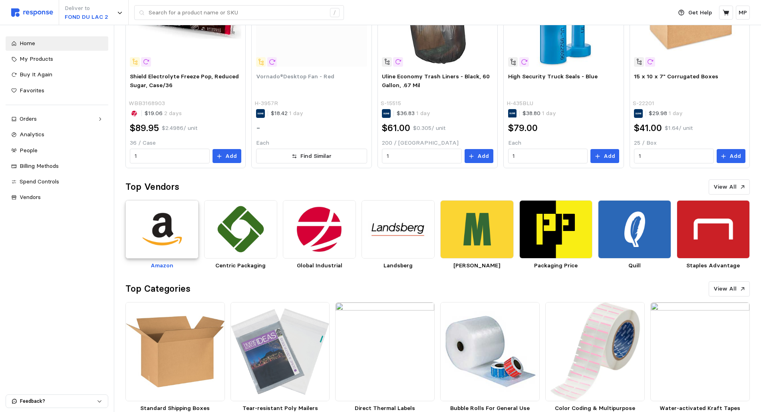 The width and height of the screenshot is (761, 412). Describe the element at coordinates (175, 352) in the screenshot. I see `img: L_302020.jpg` at that location.